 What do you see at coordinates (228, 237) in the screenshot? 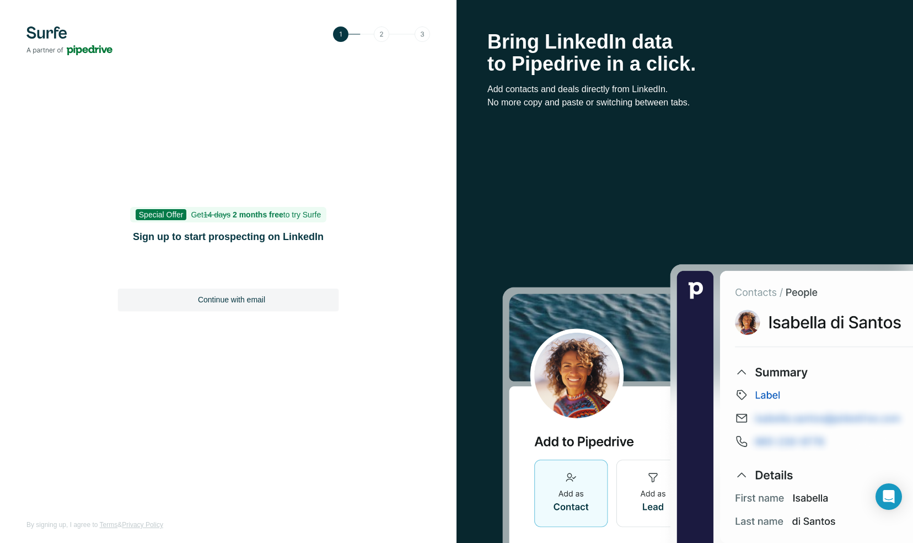
I see `h1: Sign up to start prospecting on LinkedIn` at bounding box center [228, 237].